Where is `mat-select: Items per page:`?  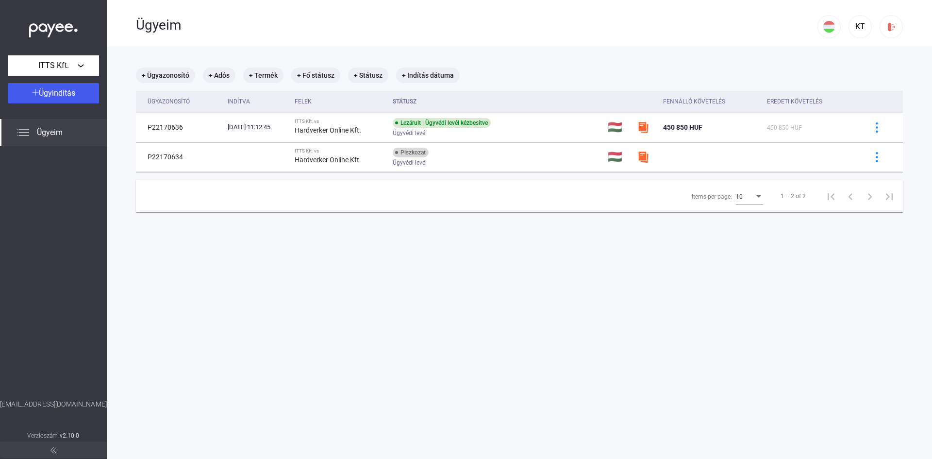 mat-select: Items per page: is located at coordinates (749, 196).